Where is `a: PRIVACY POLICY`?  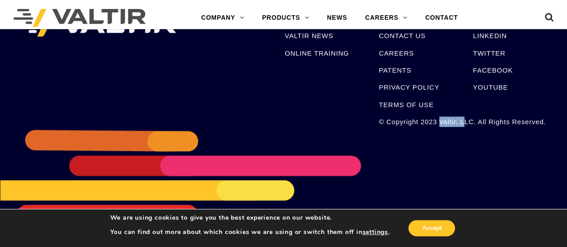 a: PRIVACY POLICY is located at coordinates (409, 87).